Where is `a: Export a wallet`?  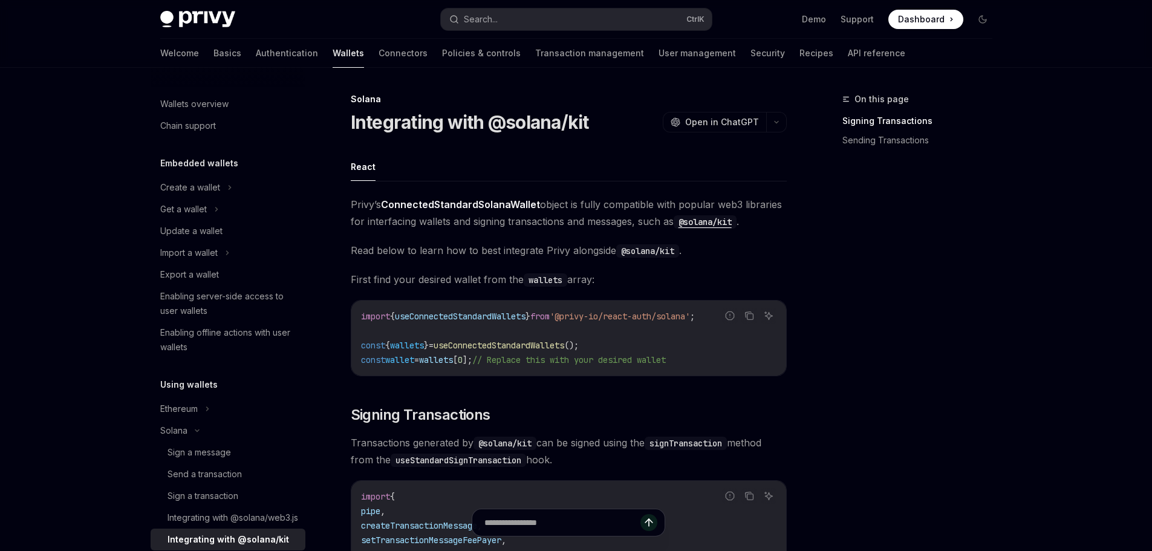
a: Export a wallet is located at coordinates (228, 274).